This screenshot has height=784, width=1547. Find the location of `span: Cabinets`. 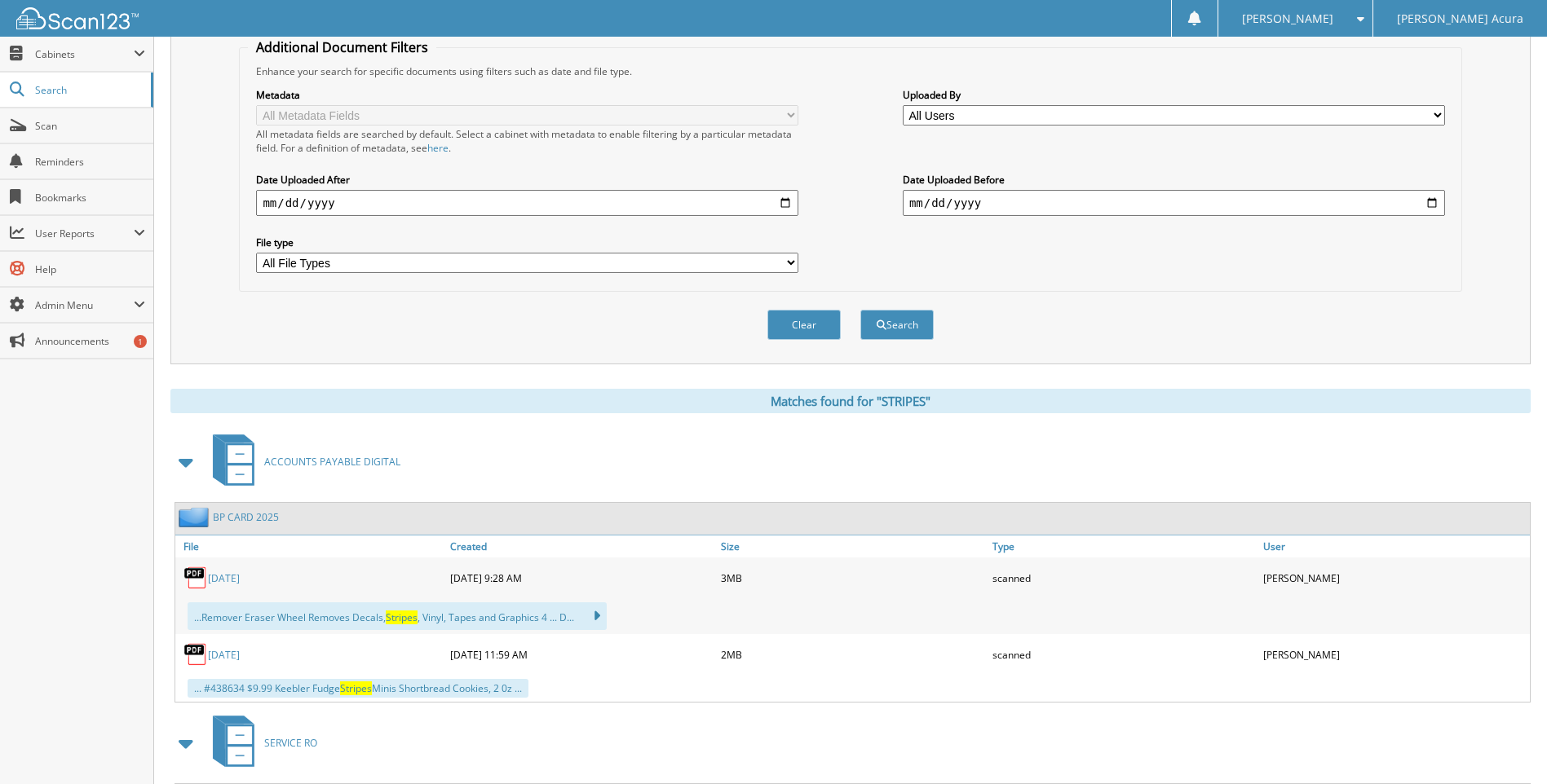

span: Cabinets is located at coordinates (84, 53).